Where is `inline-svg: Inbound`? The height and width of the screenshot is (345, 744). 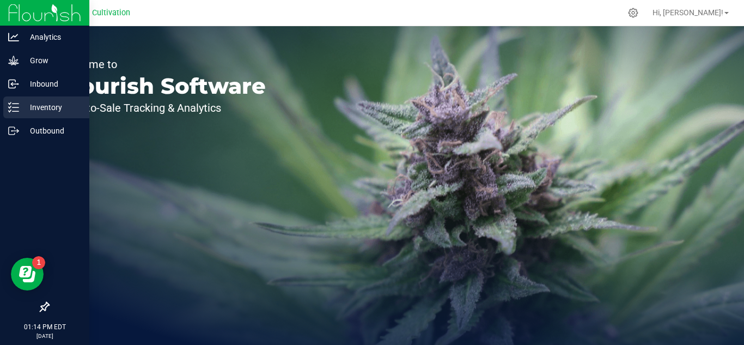 inline-svg: Inbound is located at coordinates (14, 84).